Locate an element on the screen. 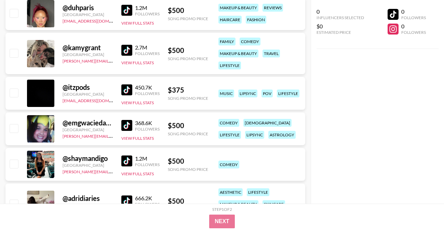 This screenshot has width=444, height=231. div: Step 1 of 2 is located at coordinates (222, 209).